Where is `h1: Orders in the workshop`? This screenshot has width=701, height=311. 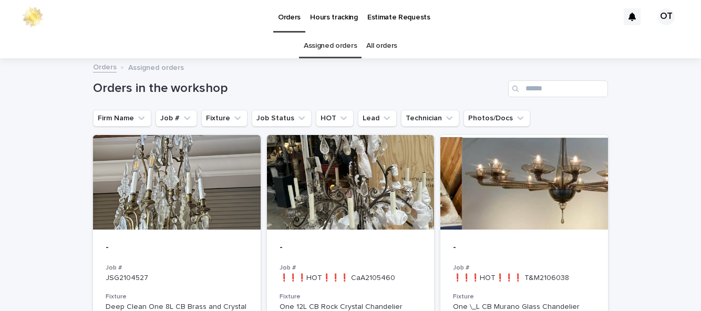 h1: Orders in the workshop is located at coordinates (298, 88).